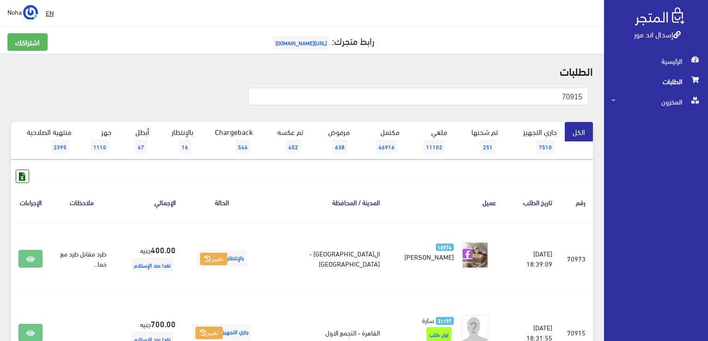  What do you see at coordinates (31, 202) in the screenshot?
I see `th: الإجراءات` at bounding box center [31, 202].